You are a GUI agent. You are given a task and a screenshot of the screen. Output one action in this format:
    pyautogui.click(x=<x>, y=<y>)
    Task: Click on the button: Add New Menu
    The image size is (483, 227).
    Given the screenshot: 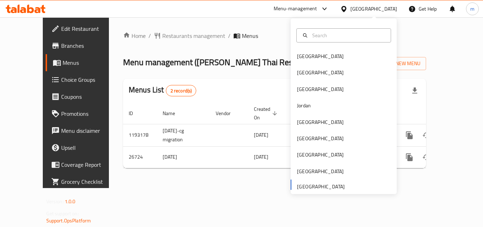 What is the action you would take?
    pyautogui.click(x=398, y=63)
    